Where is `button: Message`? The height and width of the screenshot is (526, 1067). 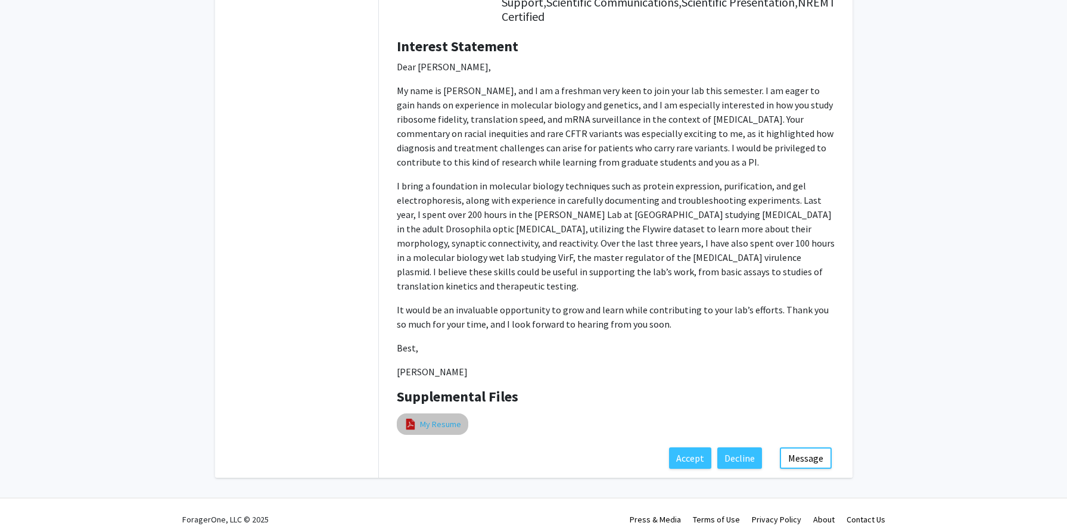
button: Message is located at coordinates (805, 458).